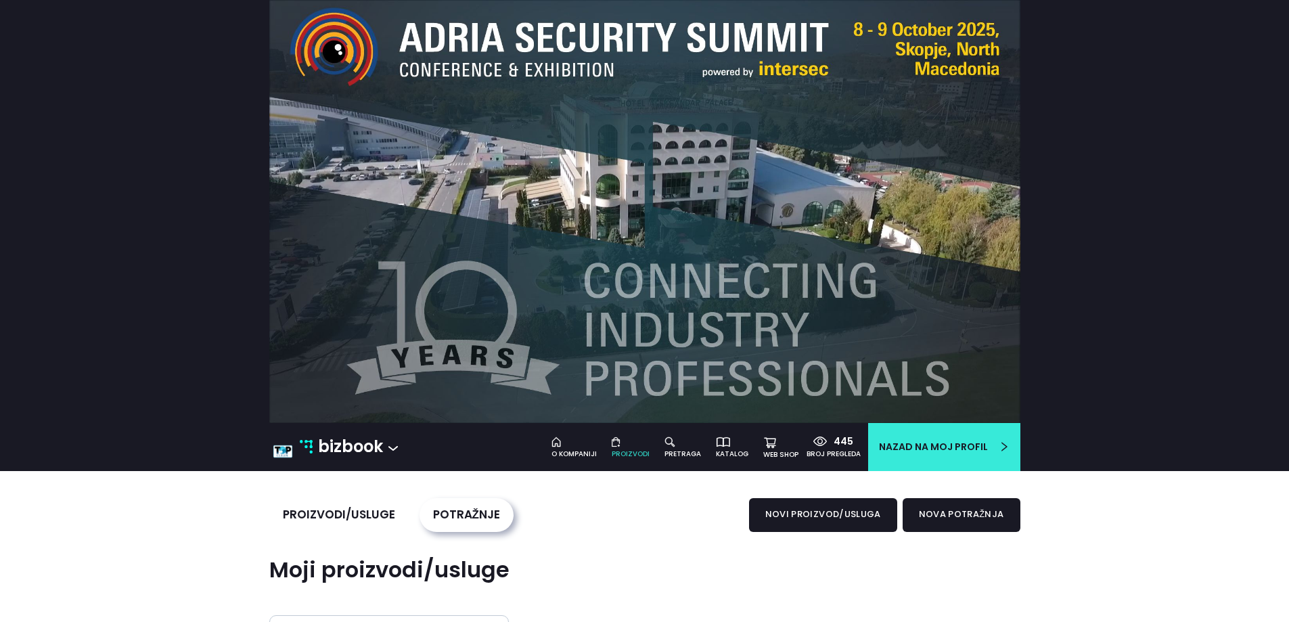 The width and height of the screenshot is (1289, 622). Describe the element at coordinates (840, 441) in the screenshot. I see `div: 445` at that location.